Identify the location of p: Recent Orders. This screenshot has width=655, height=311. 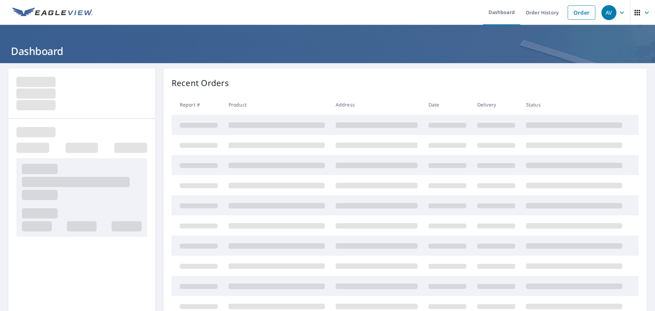
(200, 83).